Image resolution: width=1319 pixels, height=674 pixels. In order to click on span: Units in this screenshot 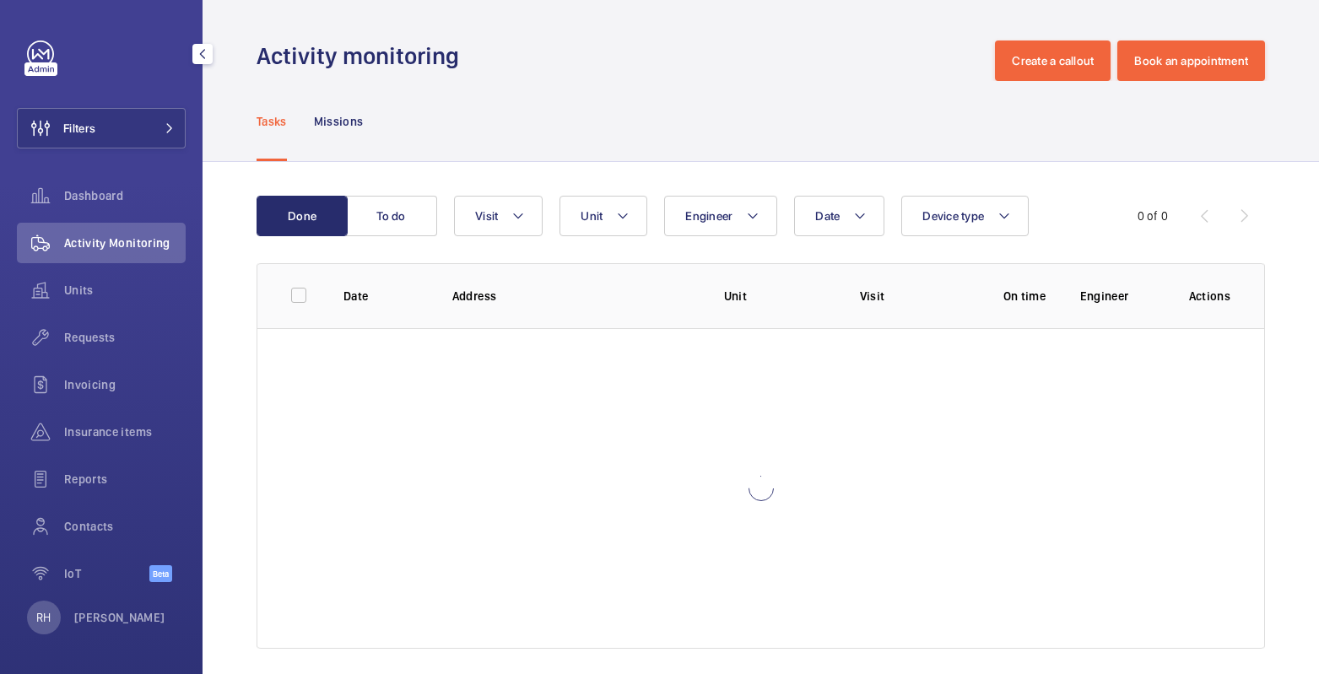, I will do `click(125, 290)`.